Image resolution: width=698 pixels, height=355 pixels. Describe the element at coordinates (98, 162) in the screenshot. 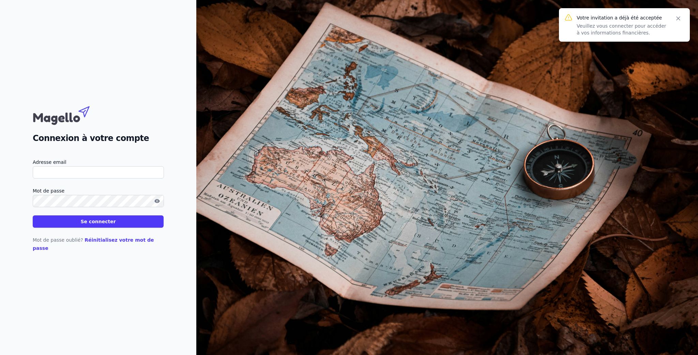

I see `label: Adresse email` at that location.